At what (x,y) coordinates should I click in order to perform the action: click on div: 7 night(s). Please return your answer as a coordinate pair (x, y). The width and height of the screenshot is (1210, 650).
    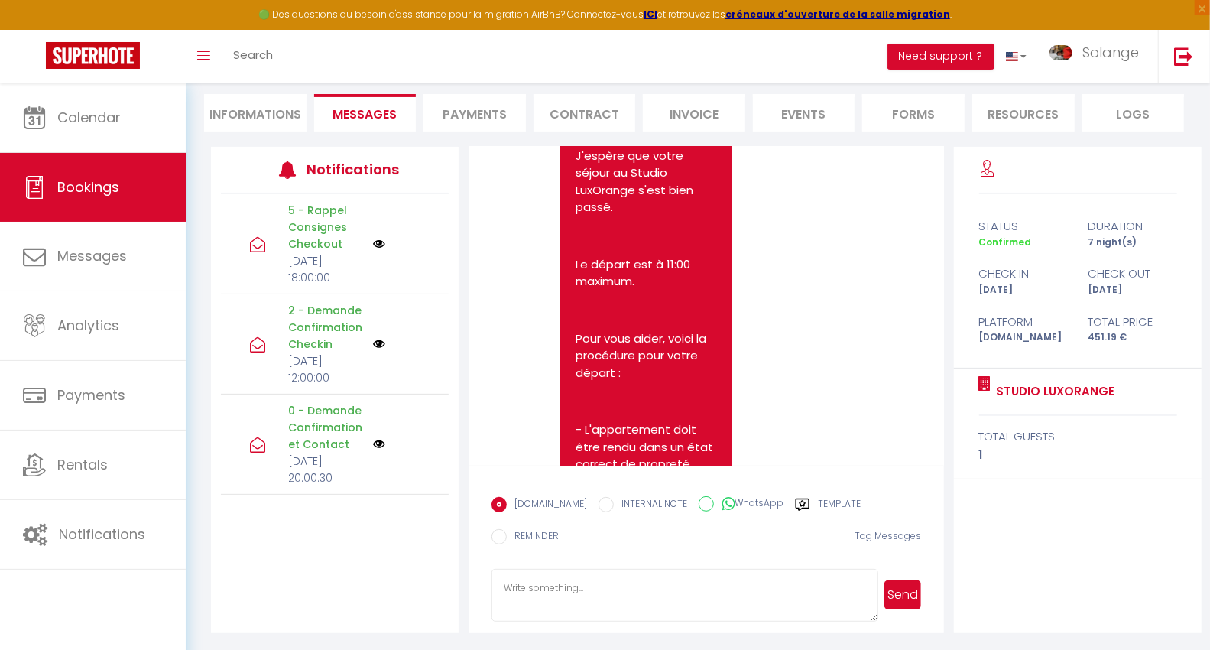
    Looking at the image, I should click on (1132, 242).